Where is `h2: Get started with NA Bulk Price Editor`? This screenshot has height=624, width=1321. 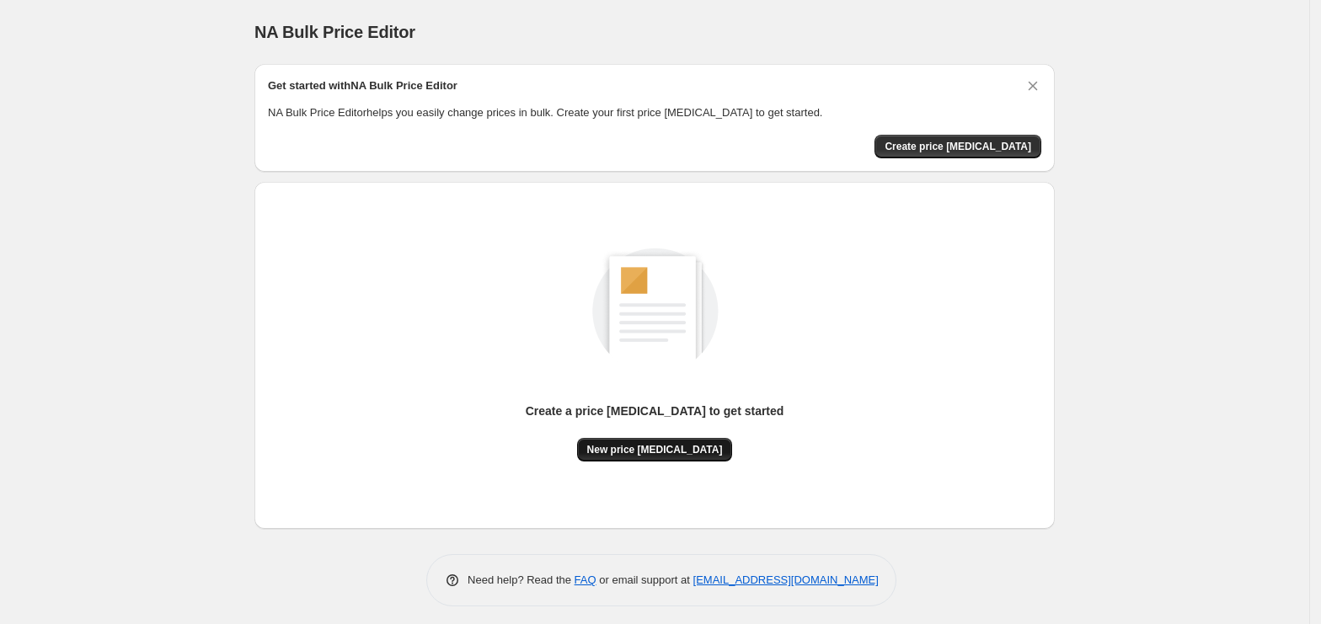 h2: Get started with NA Bulk Price Editor is located at coordinates (362, 86).